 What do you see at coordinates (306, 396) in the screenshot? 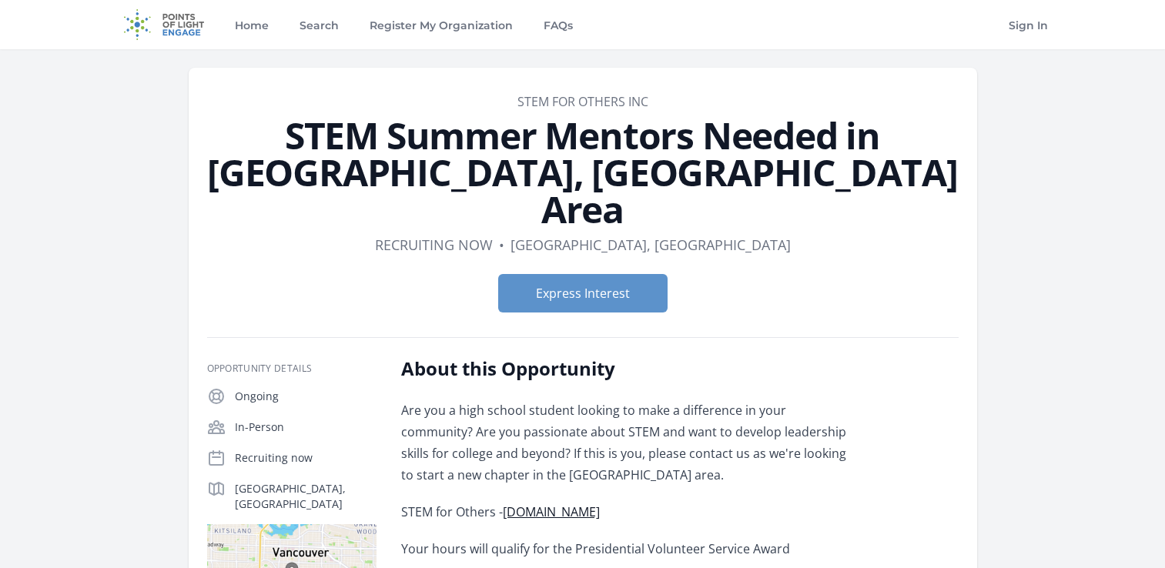
I see `p: Ongoing` at bounding box center [306, 396].